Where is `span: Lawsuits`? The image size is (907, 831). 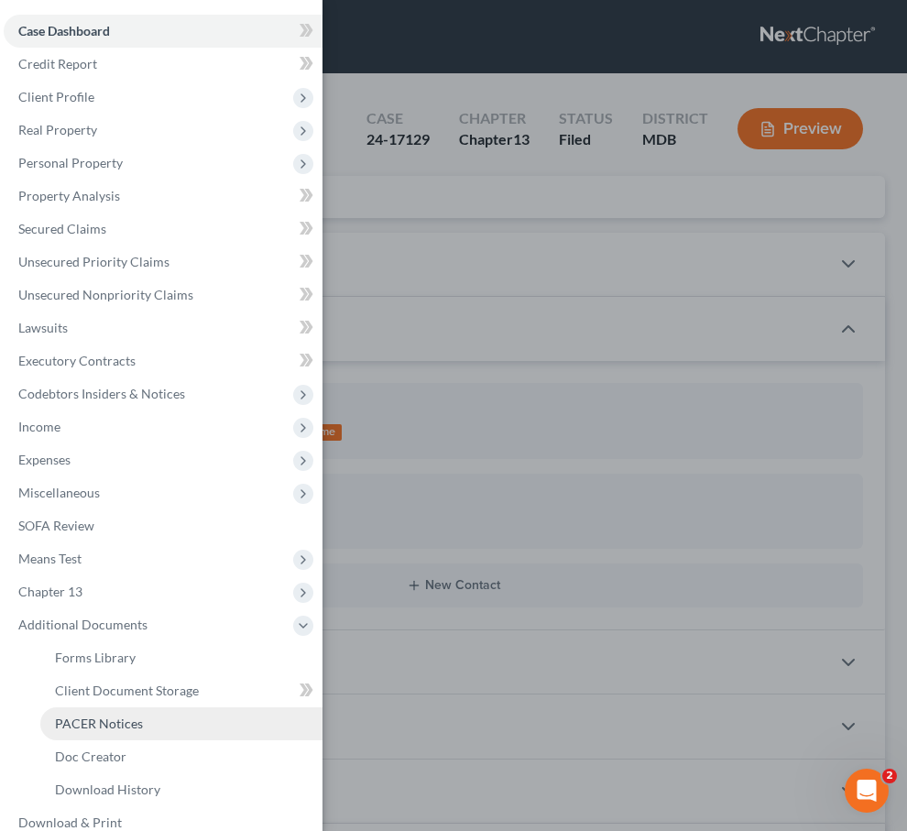 span: Lawsuits is located at coordinates (43, 327).